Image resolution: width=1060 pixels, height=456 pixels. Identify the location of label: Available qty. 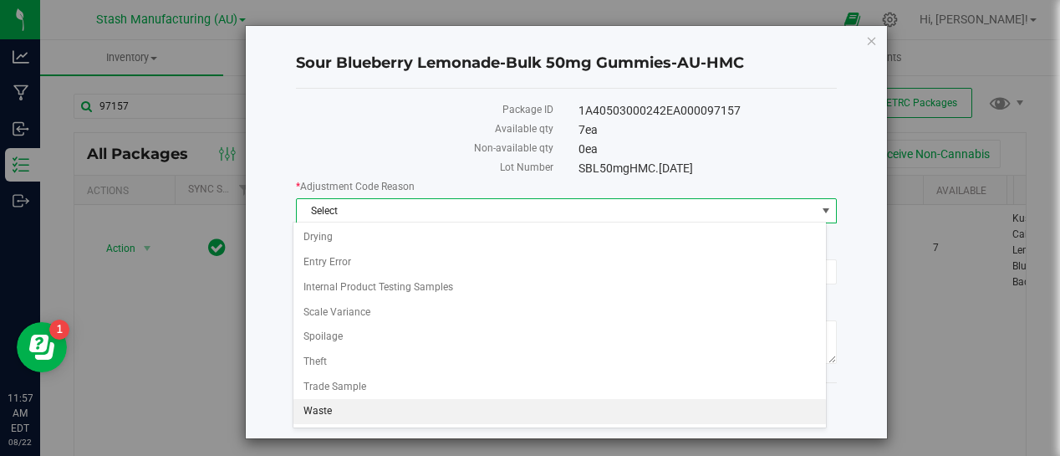
(425, 129).